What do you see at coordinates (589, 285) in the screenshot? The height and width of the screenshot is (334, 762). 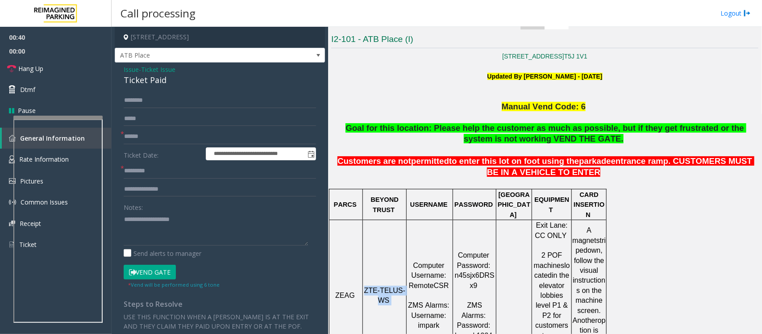 I see `span: down, follow the visual instructions on the machine screen. Another` at bounding box center [589, 285].